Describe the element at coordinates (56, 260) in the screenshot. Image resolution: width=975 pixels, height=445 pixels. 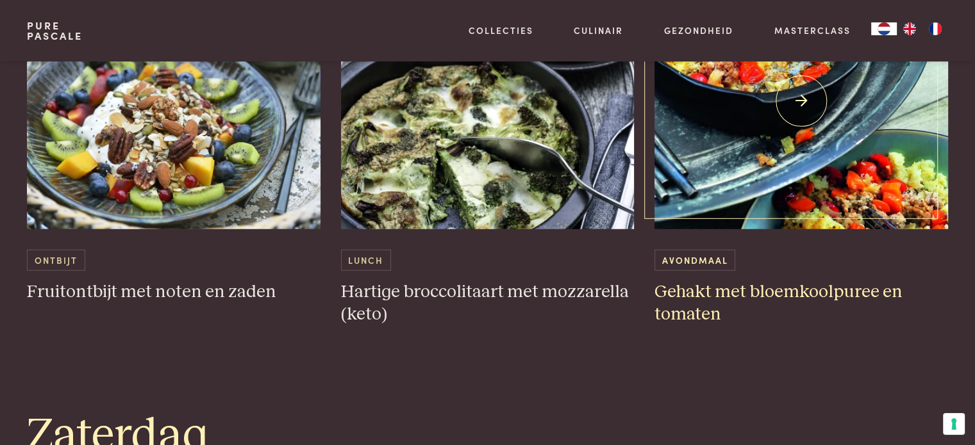
I see `span: Ontbijt` at that location.